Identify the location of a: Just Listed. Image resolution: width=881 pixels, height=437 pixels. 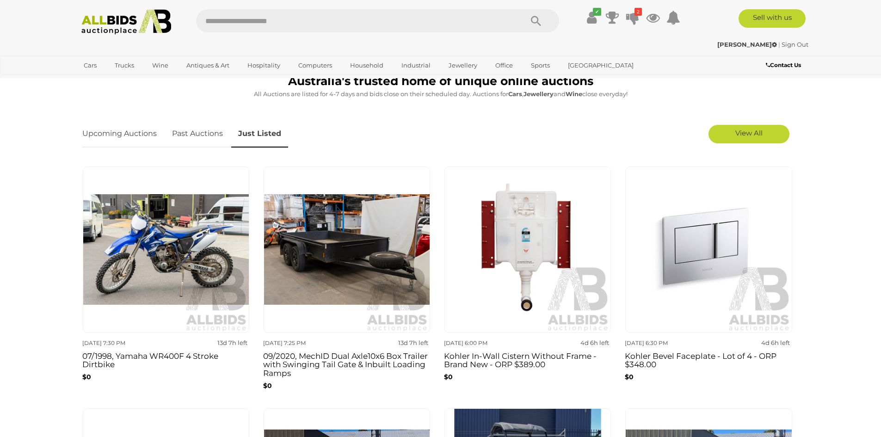
(260, 134).